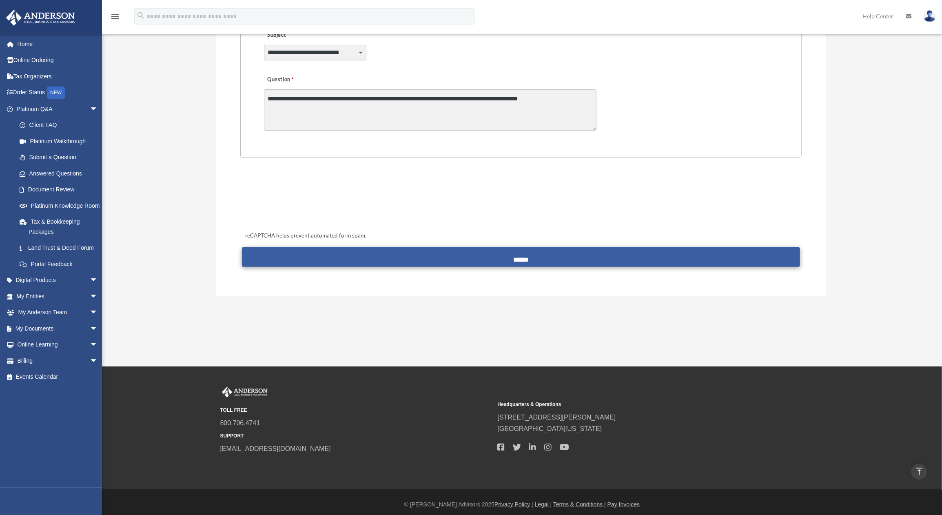 The height and width of the screenshot is (515, 942). Describe the element at coordinates (61, 190) in the screenshot. I see `a: Document Review` at that location.